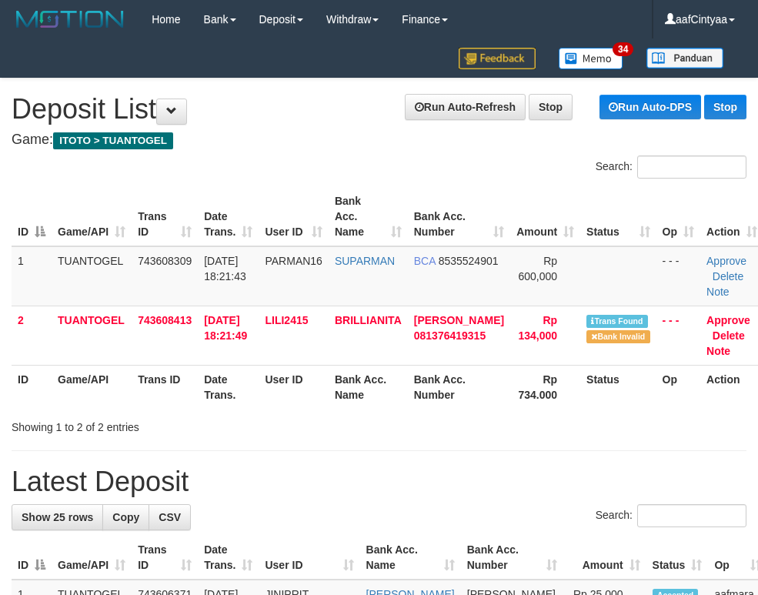 This screenshot has width=758, height=595. I want to click on span: Copy 081376419315 to clipboard, so click(450, 336).